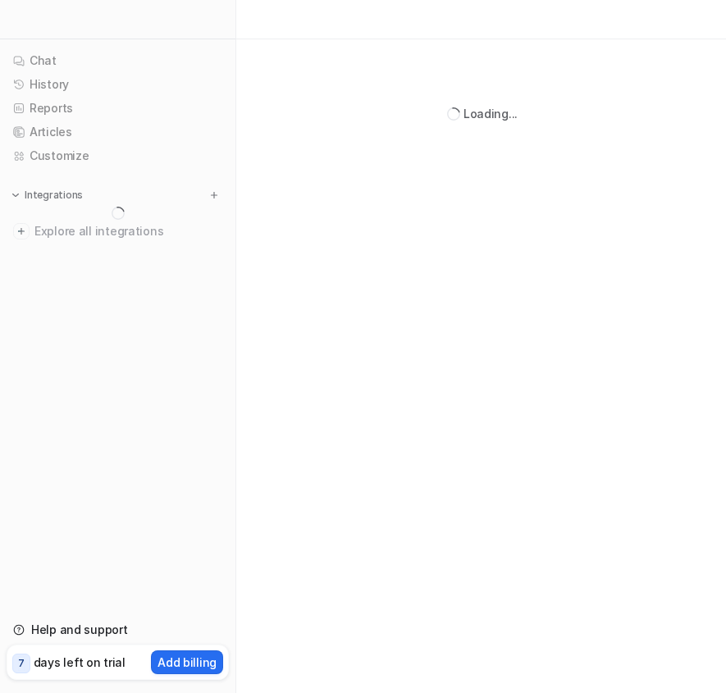 Image resolution: width=726 pixels, height=693 pixels. Describe the element at coordinates (117, 85) in the screenshot. I see `a: History` at that location.